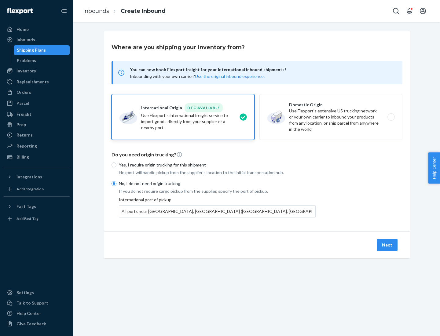  Describe the element at coordinates (25, 293) in the screenshot. I see `div: Settings` at that location.